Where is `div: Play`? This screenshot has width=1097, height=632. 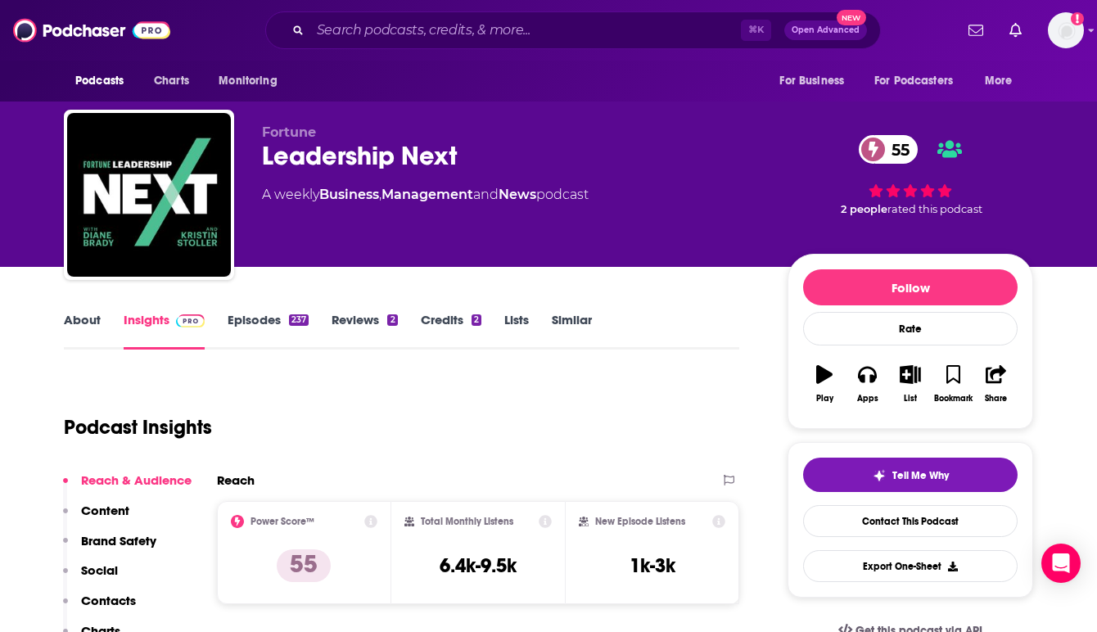
div: Play is located at coordinates (824, 399).